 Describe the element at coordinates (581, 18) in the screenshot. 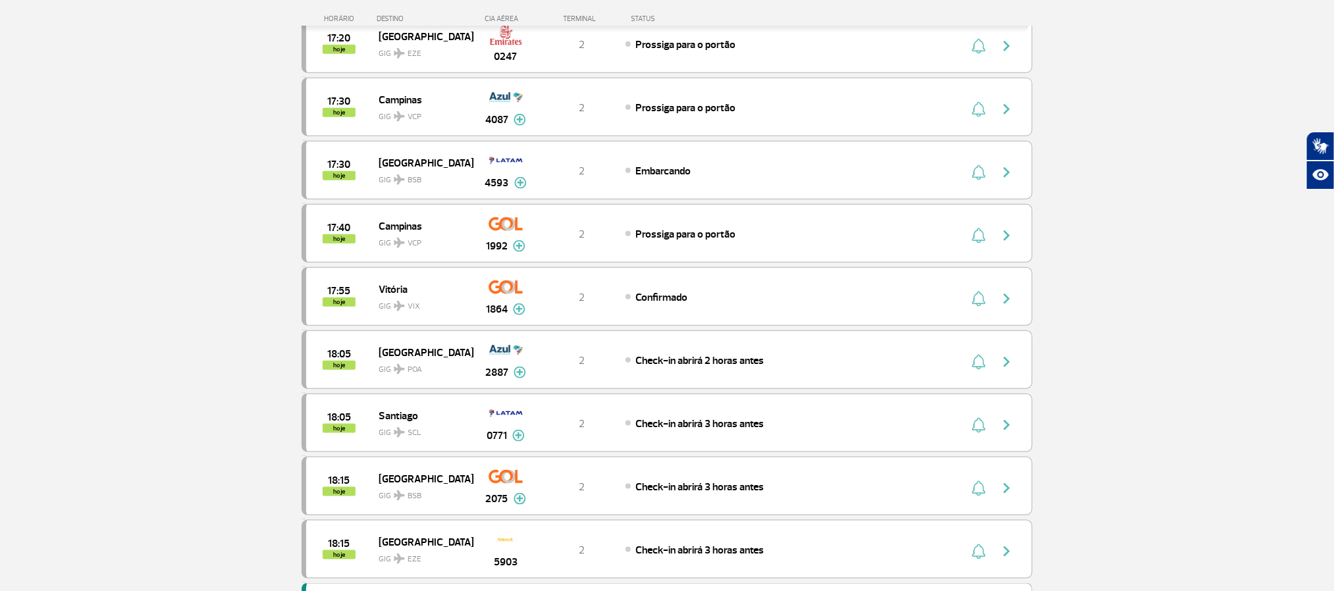

I see `div: TERMINAL` at that location.